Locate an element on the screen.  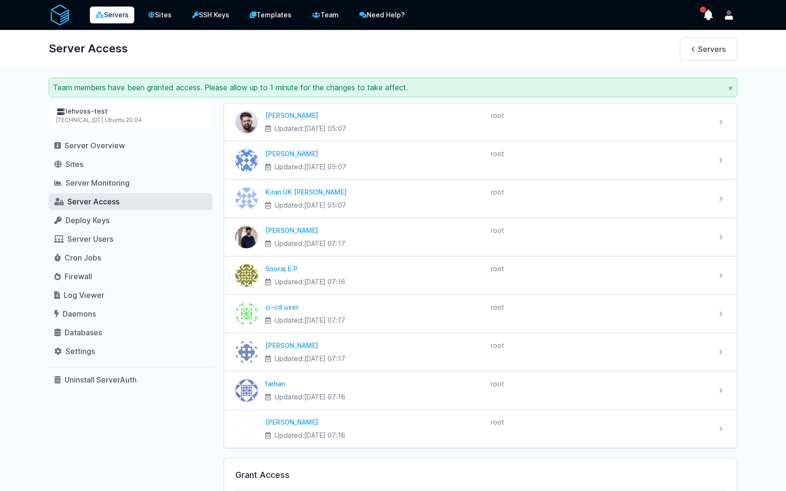
span: Server Users is located at coordinates (90, 239).